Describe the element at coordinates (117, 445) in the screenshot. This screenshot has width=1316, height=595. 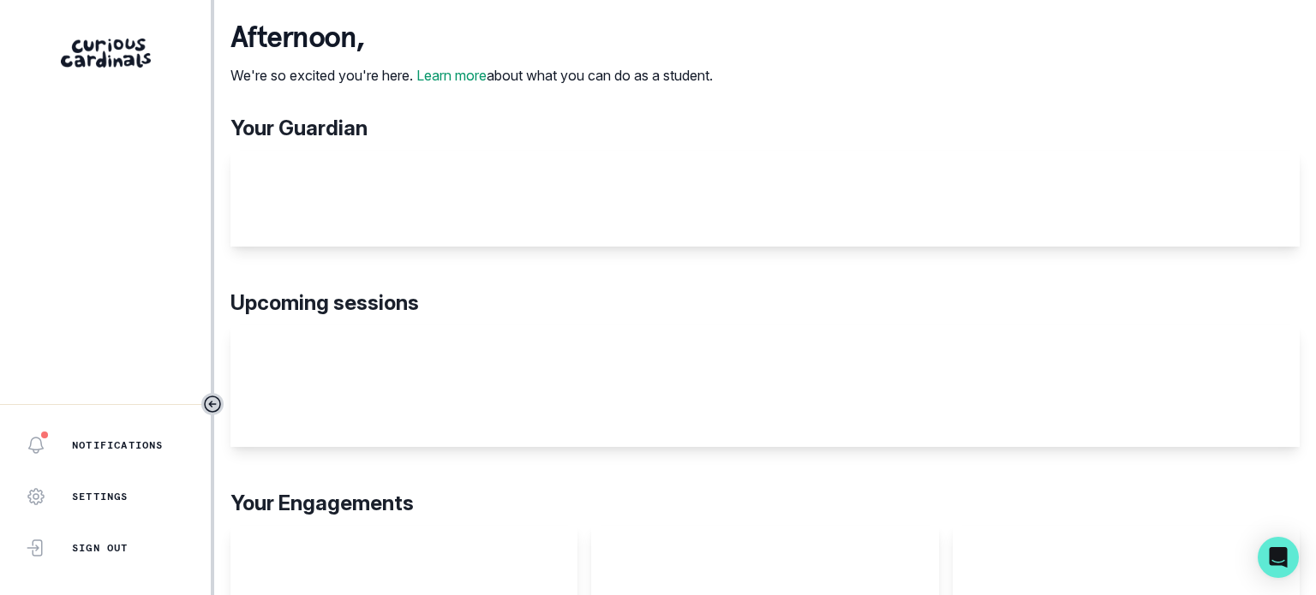
I see `p: Notifications` at that location.